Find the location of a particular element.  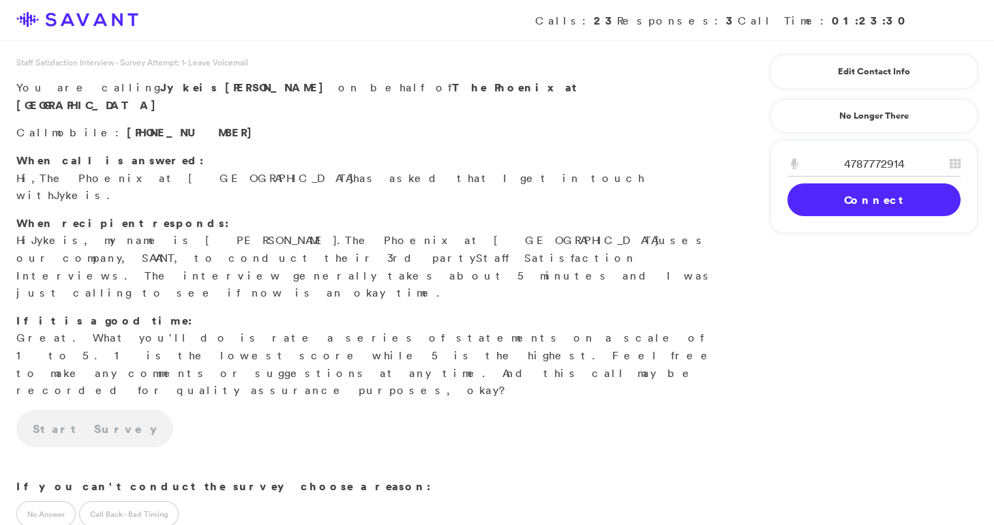

strong: When recipient responds: is located at coordinates (123, 223).